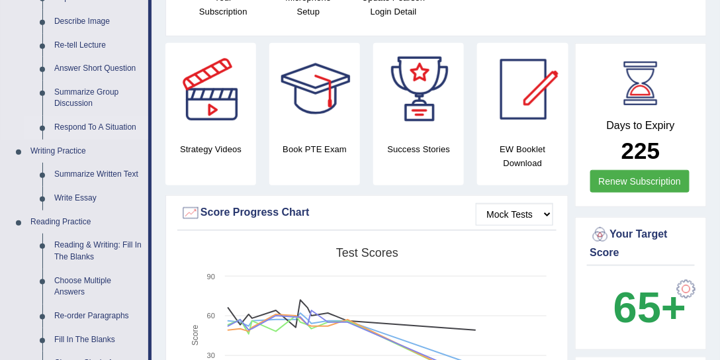  I want to click on a: Write Essay, so click(98, 198).